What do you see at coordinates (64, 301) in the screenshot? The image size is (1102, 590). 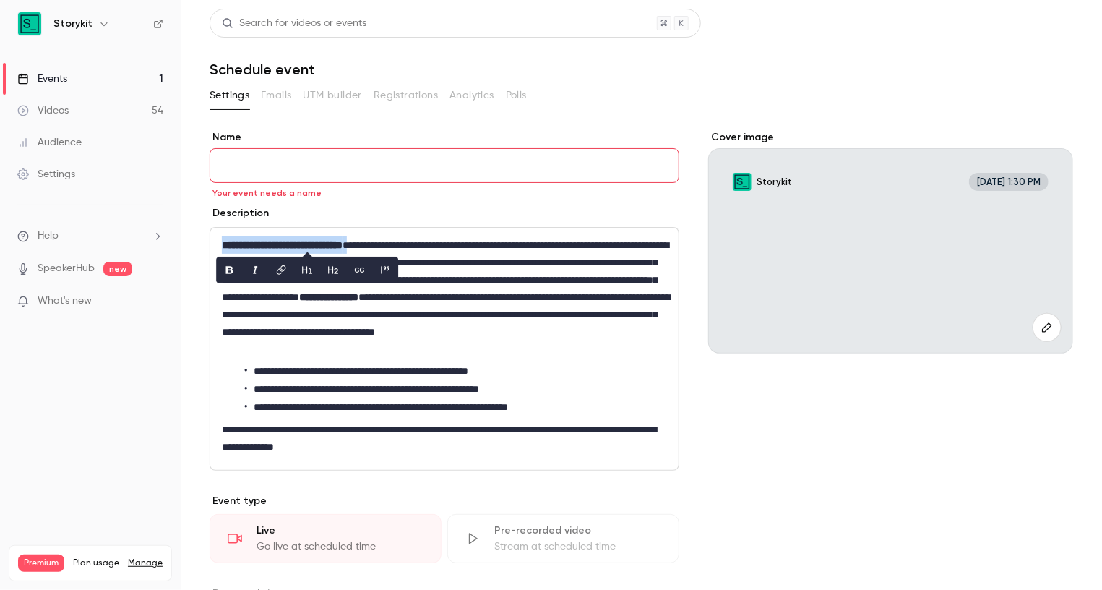 I see `span: What's new` at bounding box center [64, 301].